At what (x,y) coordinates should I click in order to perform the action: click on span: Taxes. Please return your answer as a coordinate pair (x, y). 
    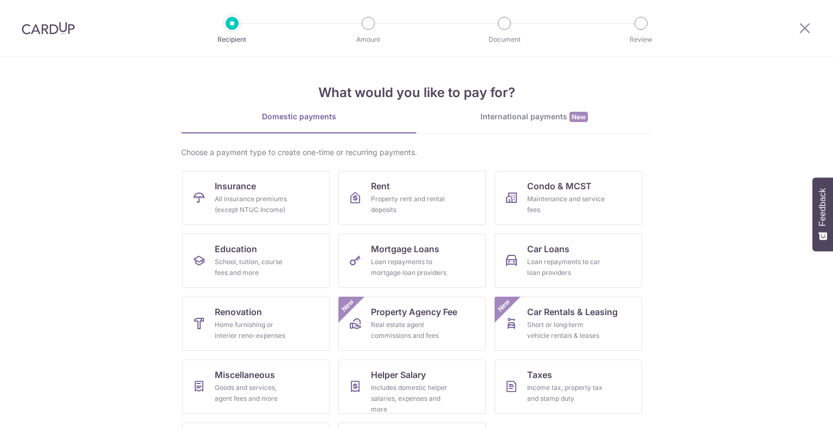
    Looking at the image, I should click on (540, 375).